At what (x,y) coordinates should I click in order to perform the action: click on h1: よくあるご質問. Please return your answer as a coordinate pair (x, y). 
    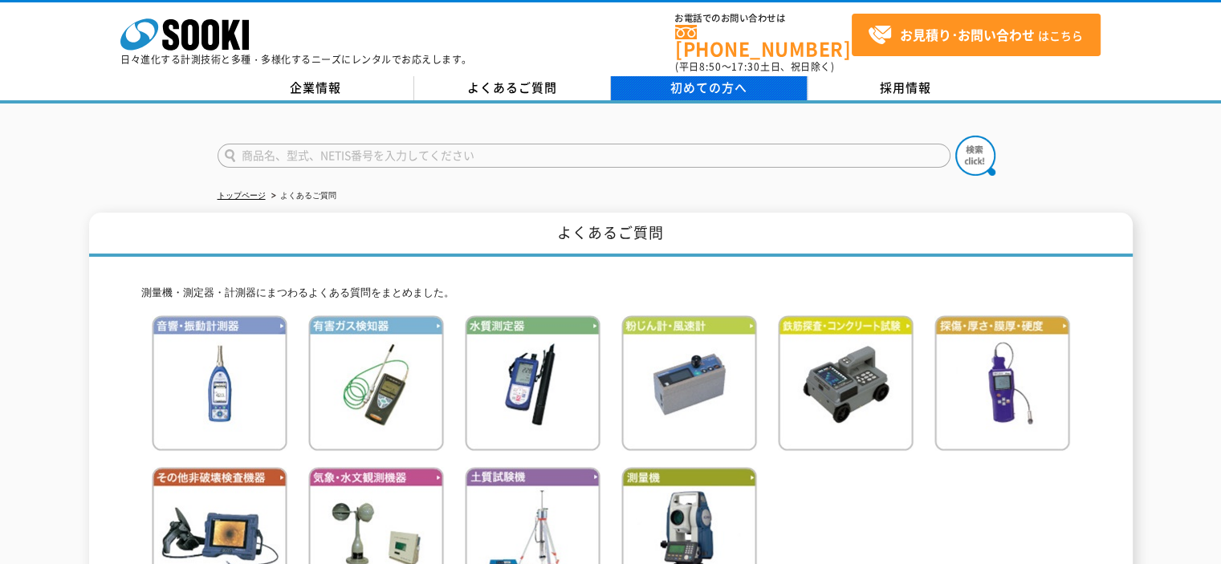
    Looking at the image, I should click on (611, 234).